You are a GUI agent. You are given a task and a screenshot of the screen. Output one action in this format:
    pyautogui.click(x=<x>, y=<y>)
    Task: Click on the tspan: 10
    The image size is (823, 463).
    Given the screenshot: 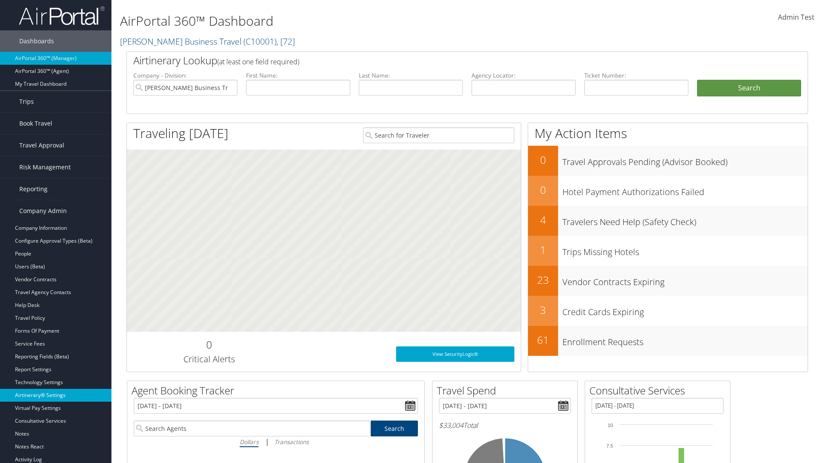 What is the action you would take?
    pyautogui.click(x=610, y=425)
    